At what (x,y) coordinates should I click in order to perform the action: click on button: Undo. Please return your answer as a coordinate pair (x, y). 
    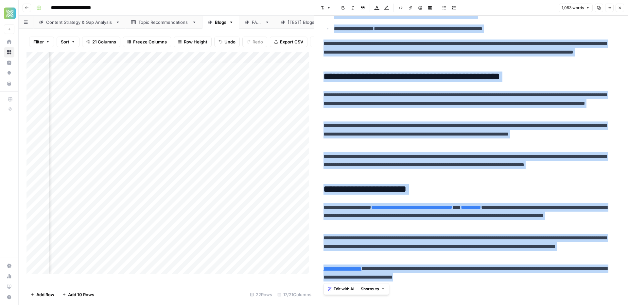
    Looking at the image, I should click on (227, 42).